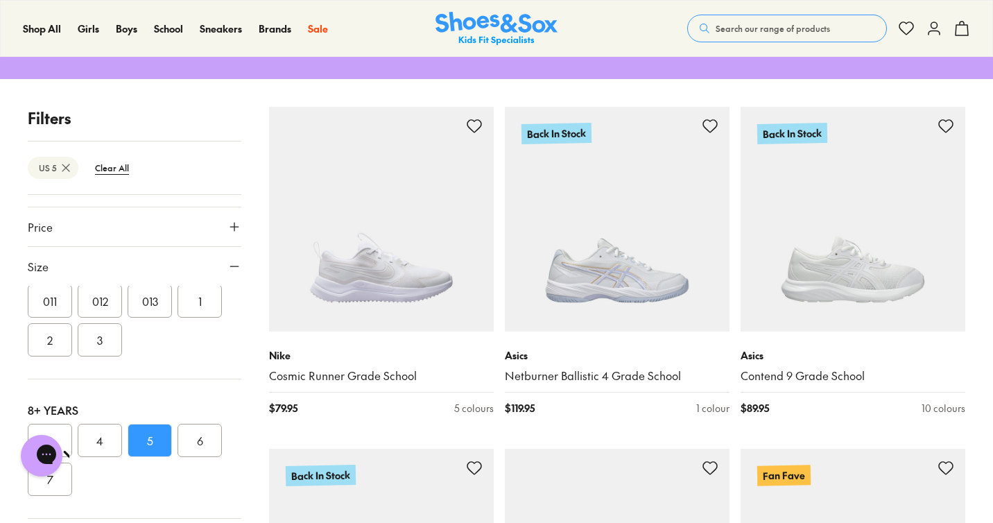  What do you see at coordinates (283, 408) in the screenshot?
I see `span: $ 79.95` at bounding box center [283, 408].